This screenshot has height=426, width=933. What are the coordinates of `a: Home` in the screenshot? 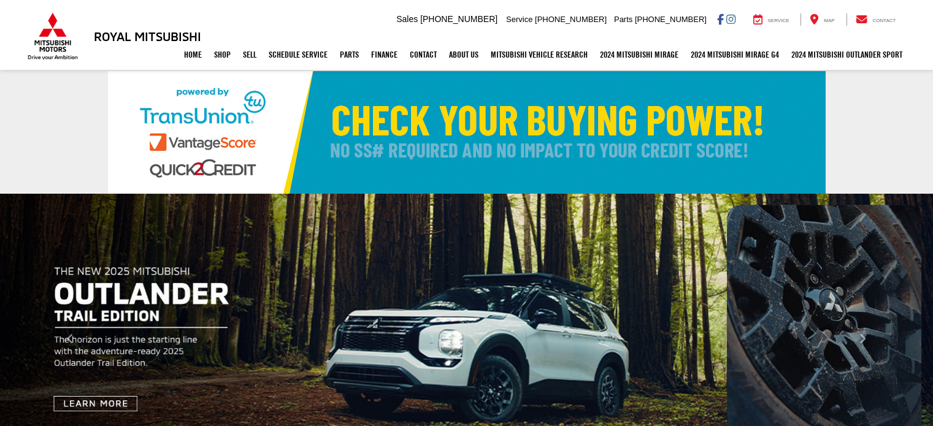 It's located at (193, 55).